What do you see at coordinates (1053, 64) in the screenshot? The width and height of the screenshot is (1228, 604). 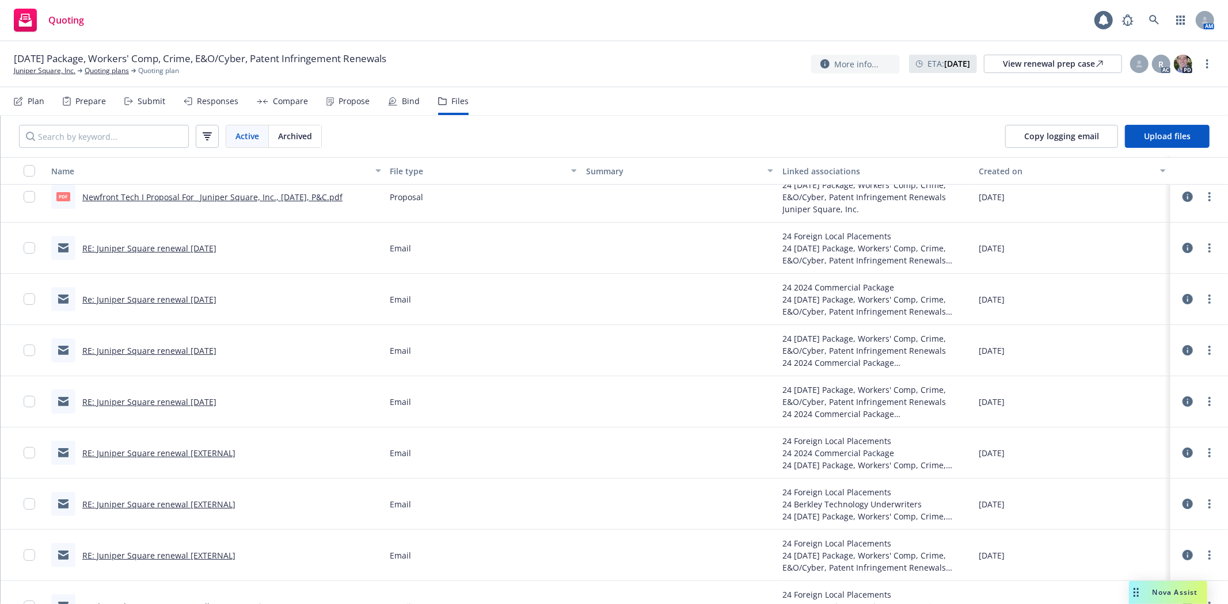 I see `div: View renewal prep case` at bounding box center [1053, 64].